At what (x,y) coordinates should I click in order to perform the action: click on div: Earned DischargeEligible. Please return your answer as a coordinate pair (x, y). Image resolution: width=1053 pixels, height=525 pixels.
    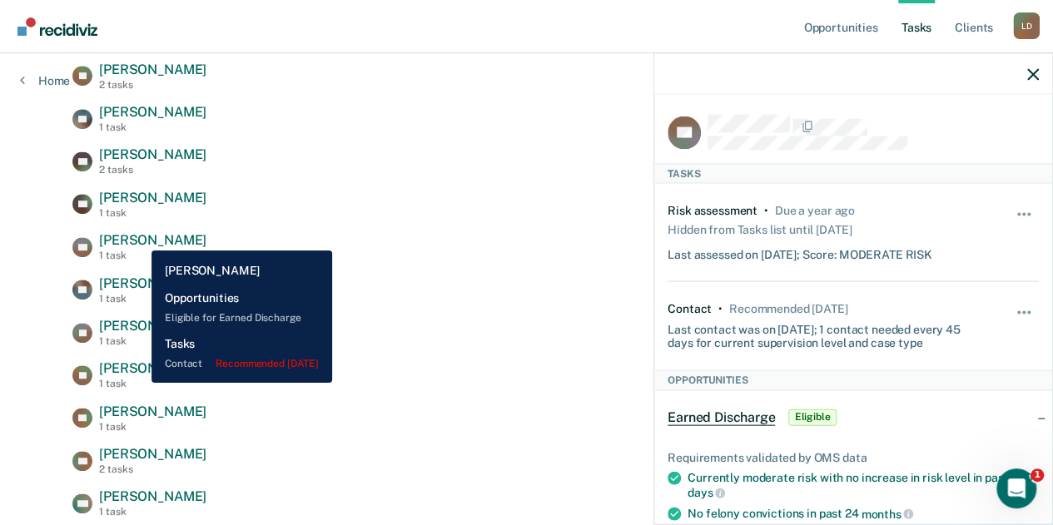
    Looking at the image, I should click on (853, 417).